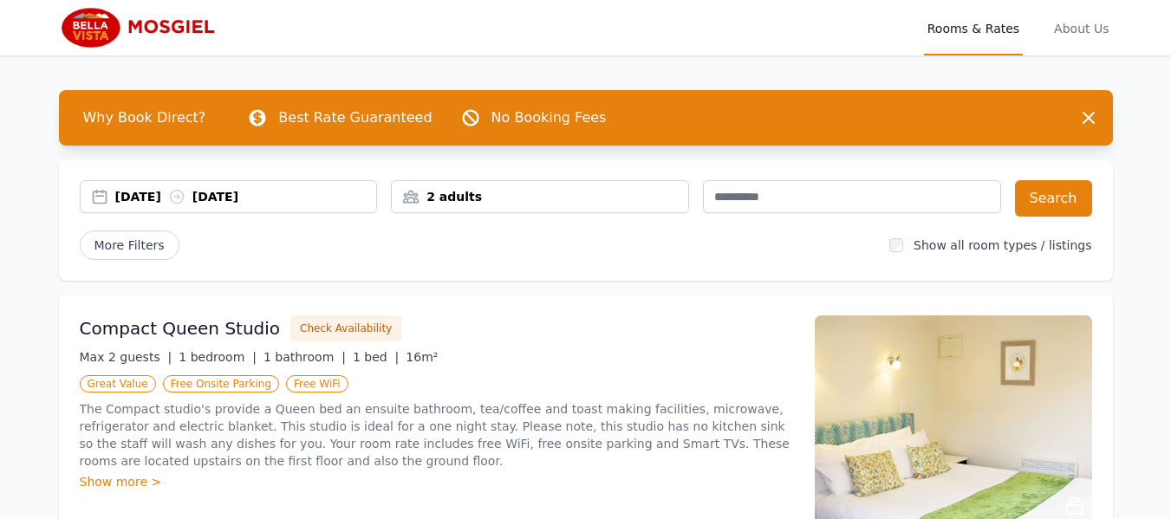  Describe the element at coordinates (1002, 245) in the screenshot. I see `label: Show all room types / listings` at that location.